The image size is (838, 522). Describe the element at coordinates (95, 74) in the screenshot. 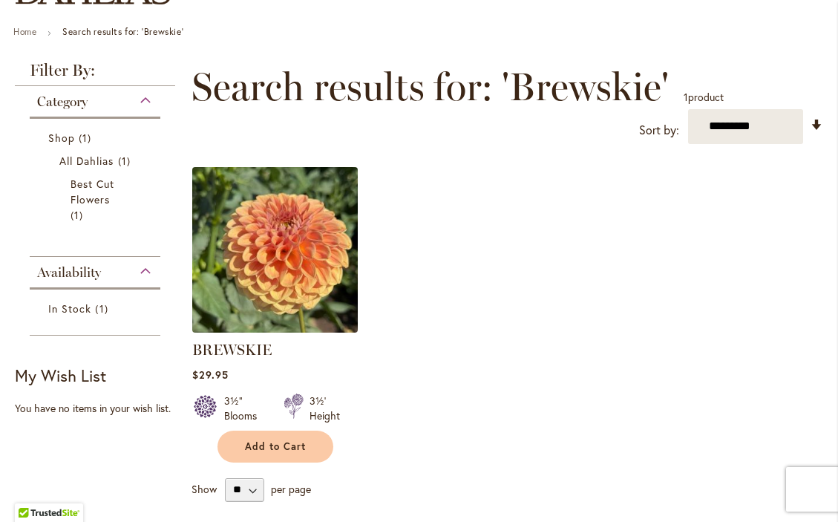

I see `strong: Filter By:` at that location.